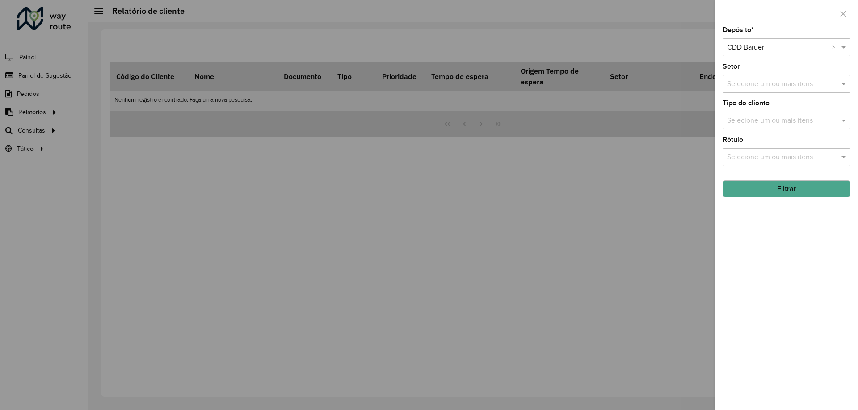 This screenshot has height=410, width=858. Describe the element at coordinates (733, 140) in the screenshot. I see `label: Rótulo` at that location.